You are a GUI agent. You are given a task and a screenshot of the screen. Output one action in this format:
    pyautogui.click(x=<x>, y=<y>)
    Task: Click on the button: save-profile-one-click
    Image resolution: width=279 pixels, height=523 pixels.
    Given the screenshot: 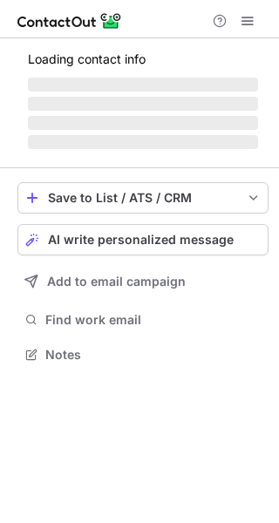 What is the action you would take?
    pyautogui.click(x=143, y=198)
    